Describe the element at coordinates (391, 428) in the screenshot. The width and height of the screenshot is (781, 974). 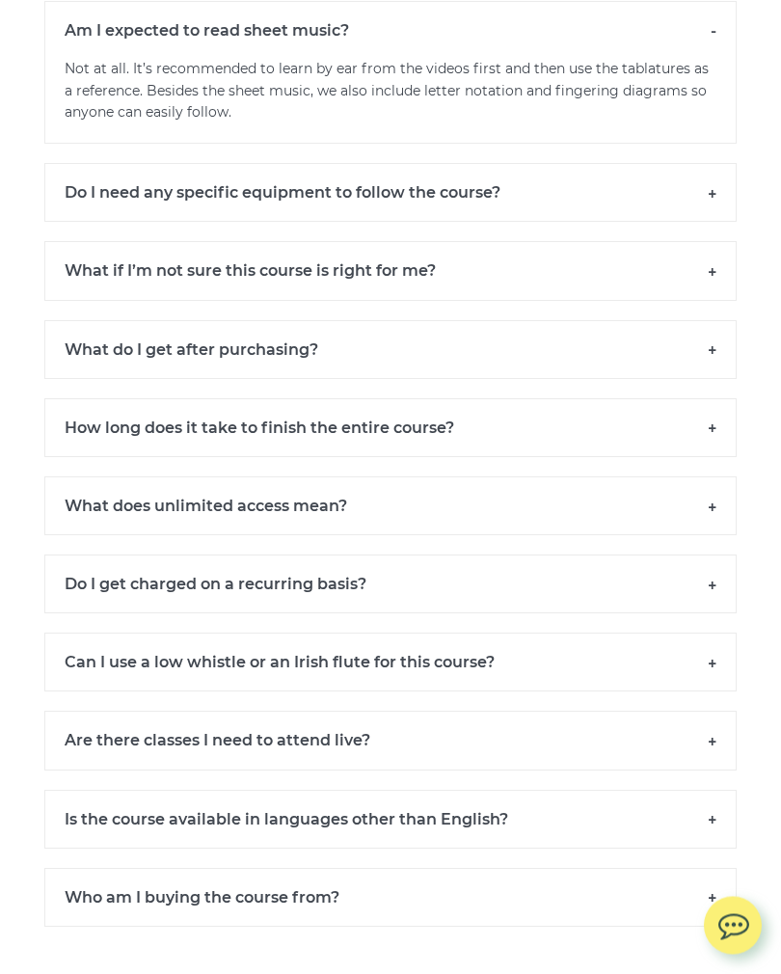
I see `h6: How long does it take to finish the entire course?` at that location.